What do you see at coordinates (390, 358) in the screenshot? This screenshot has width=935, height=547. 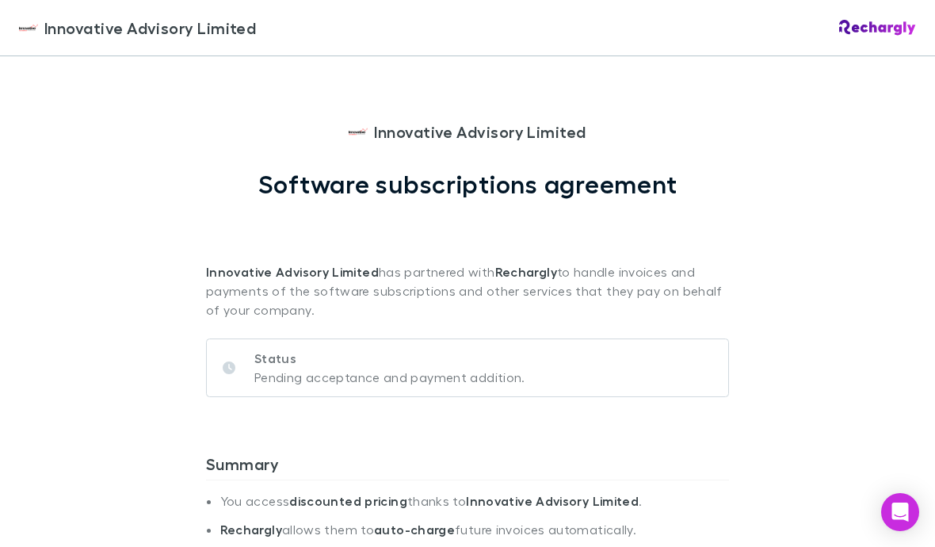 I see `p: Status` at bounding box center [390, 358].